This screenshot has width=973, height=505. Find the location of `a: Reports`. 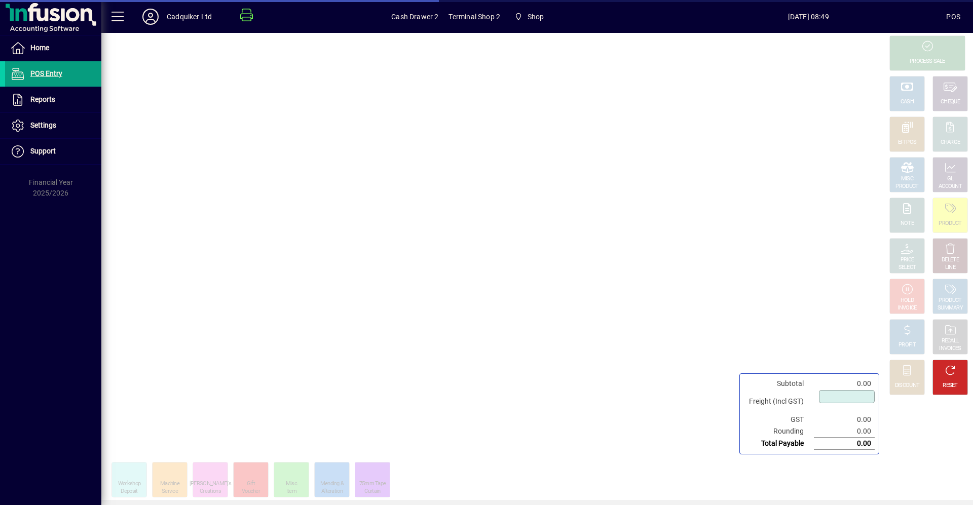

a: Reports is located at coordinates (53, 100).